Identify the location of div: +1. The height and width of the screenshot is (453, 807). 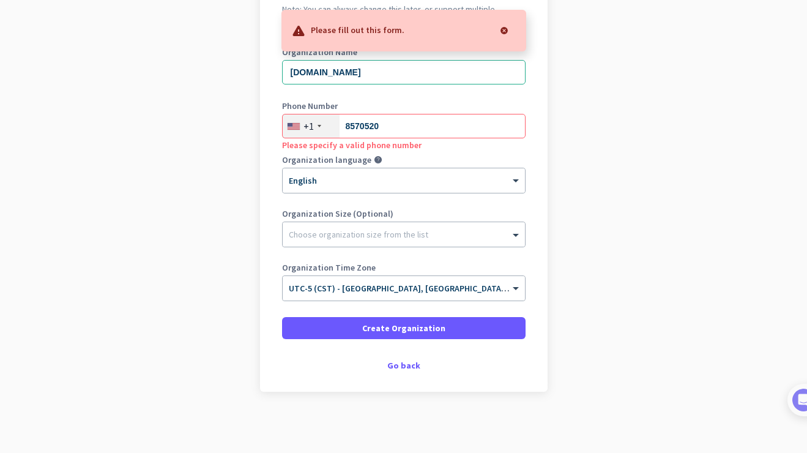
(308, 126).